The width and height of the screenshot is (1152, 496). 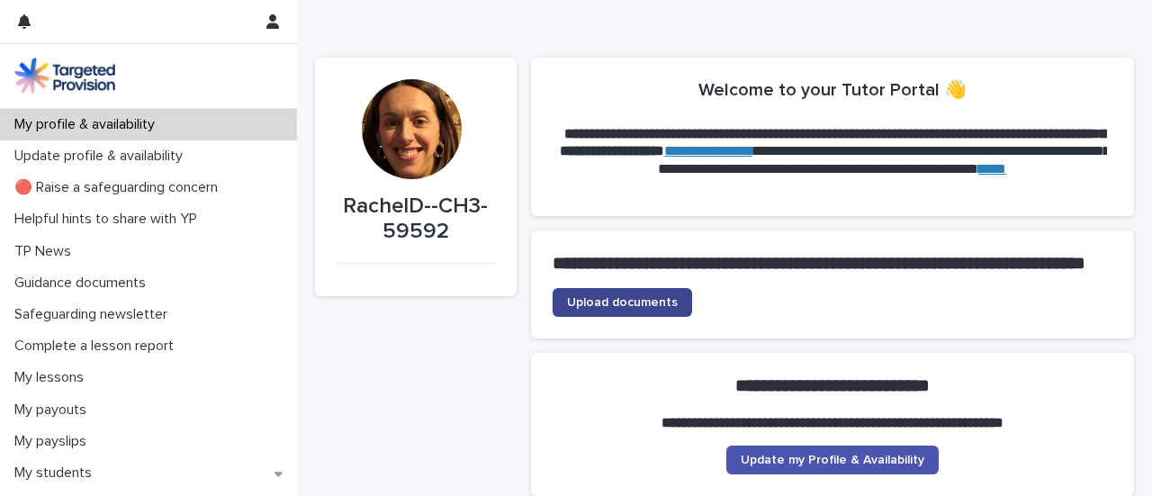 What do you see at coordinates (94, 314) in the screenshot?
I see `p: Safeguarding newsletter` at bounding box center [94, 314].